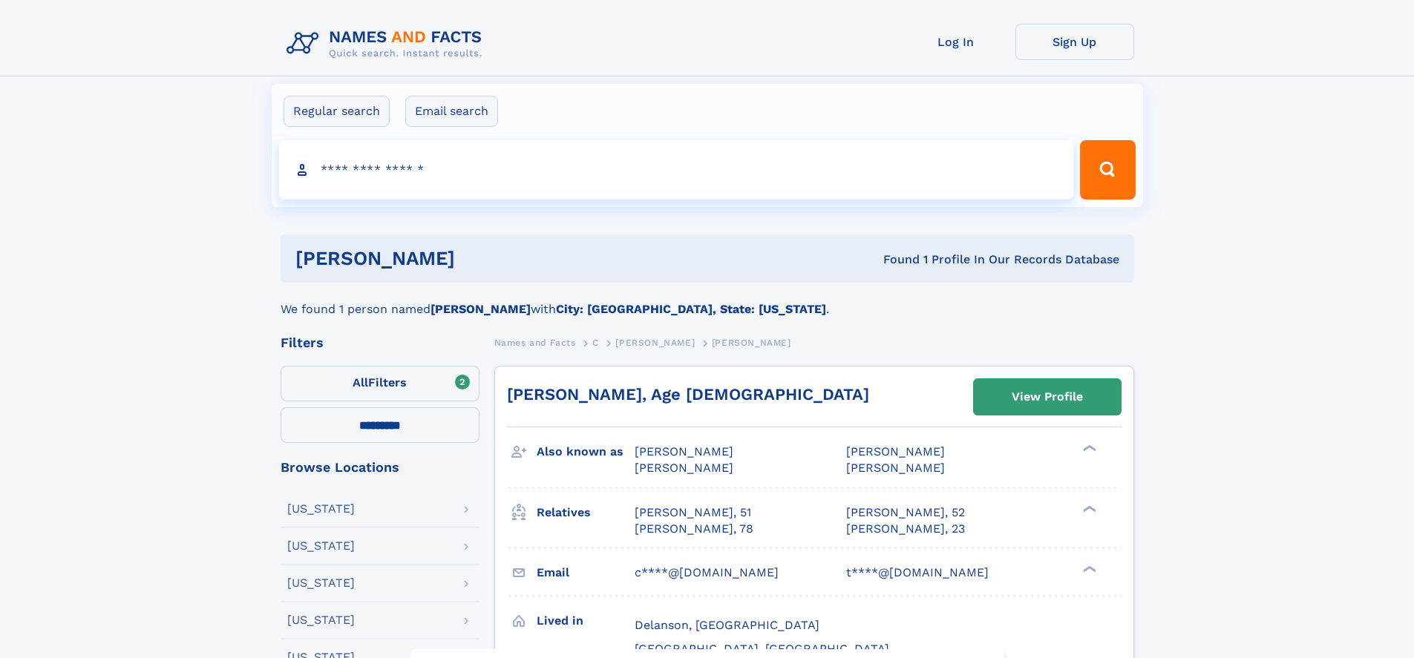  Describe the element at coordinates (360, 382) in the screenshot. I see `span: All` at that location.